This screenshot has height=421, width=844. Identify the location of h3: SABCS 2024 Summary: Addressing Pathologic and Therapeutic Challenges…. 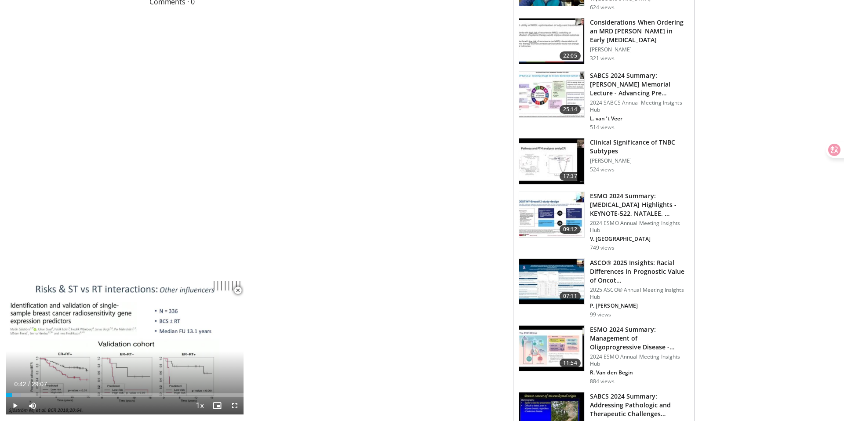
(639, 405).